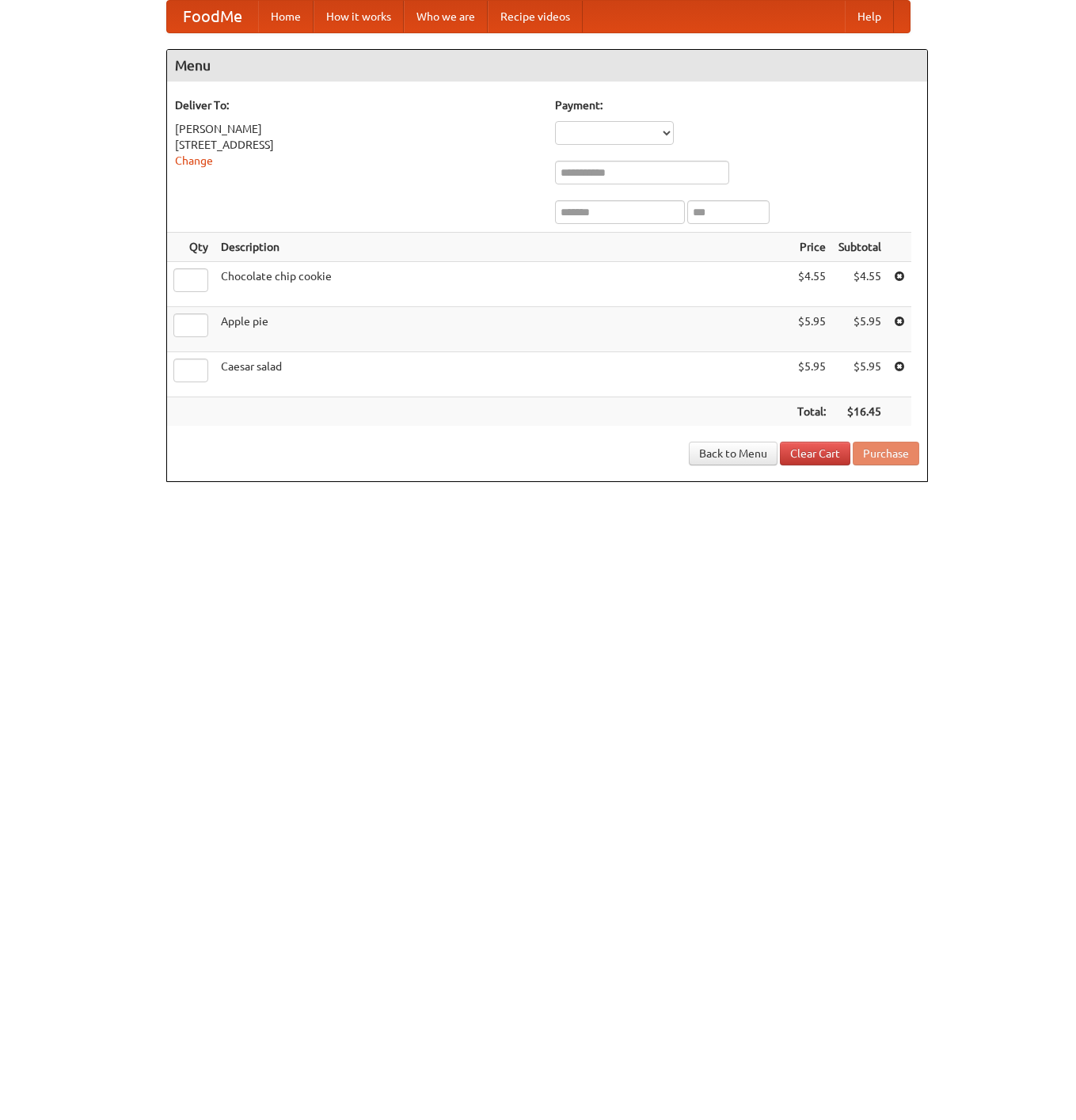 This screenshot has height=1120, width=1076. Describe the element at coordinates (502, 329) in the screenshot. I see `td: Apple pie` at that location.